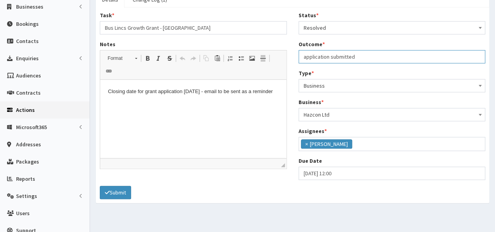  What do you see at coordinates (326, 144) in the screenshot?
I see `li: Catherine Espin` at bounding box center [326, 144].